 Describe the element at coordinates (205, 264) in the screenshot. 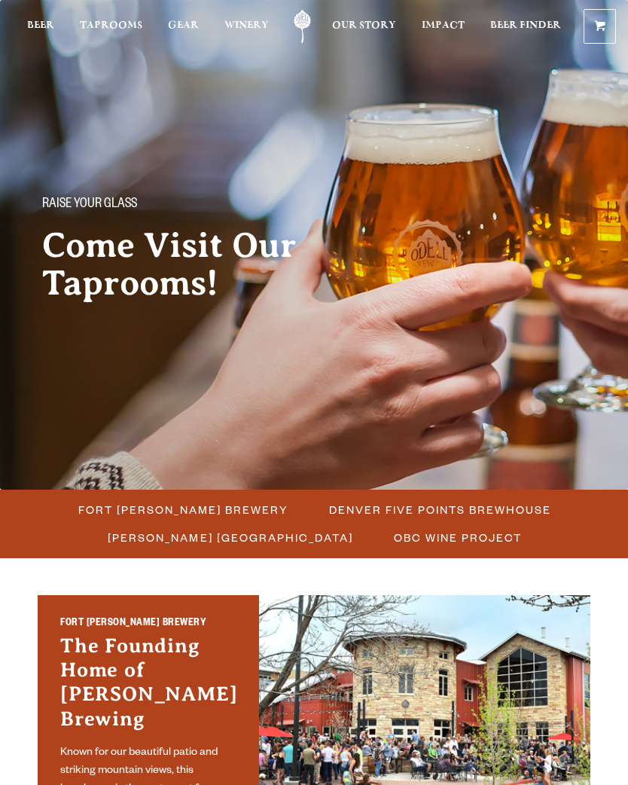

I see `h2: Come Visit Our Taprooms!` at that location.